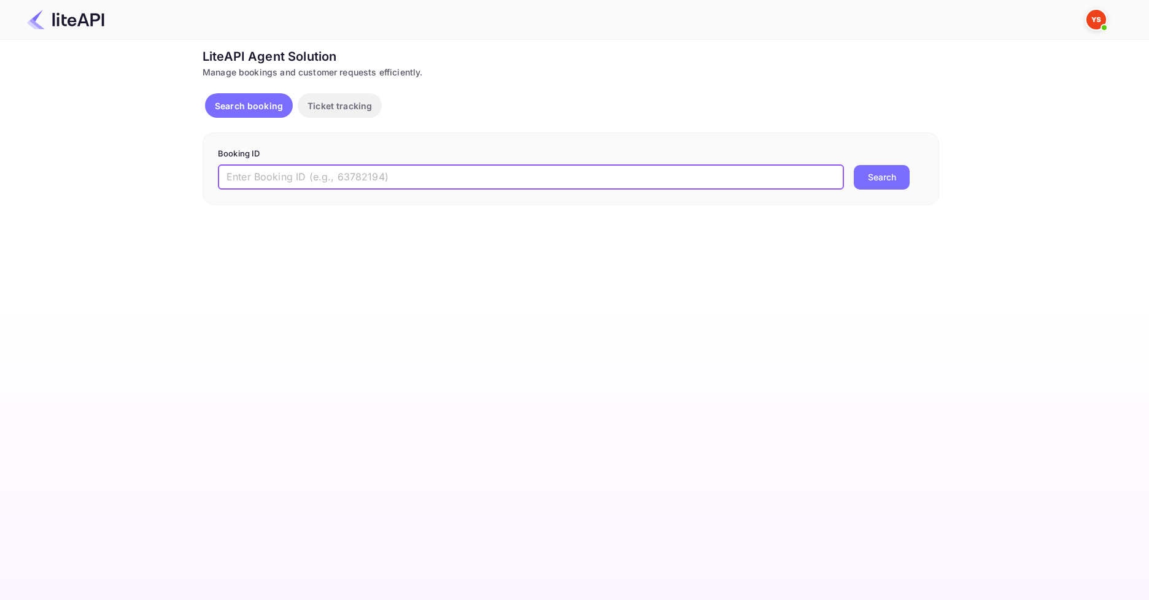  Describe the element at coordinates (339, 106) in the screenshot. I see `p: Ticket tracking` at that location.